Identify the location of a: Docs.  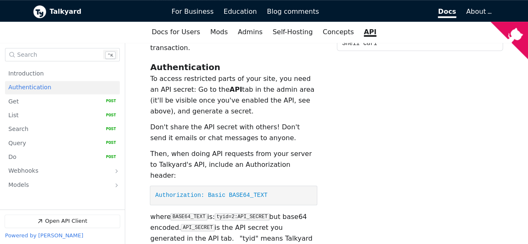
(393, 12).